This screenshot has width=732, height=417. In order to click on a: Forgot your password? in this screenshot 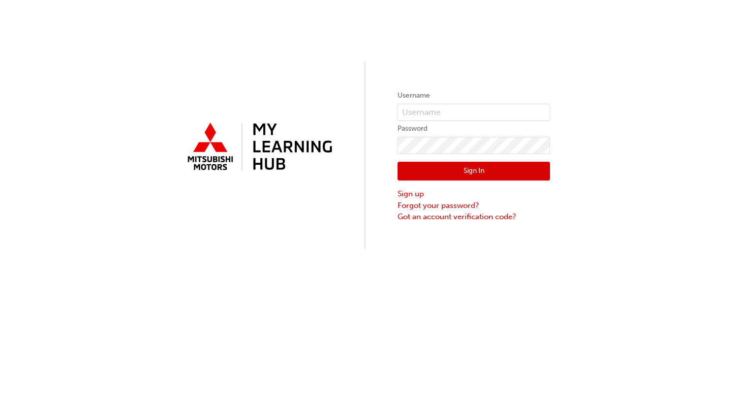, I will do `click(474, 205)`.